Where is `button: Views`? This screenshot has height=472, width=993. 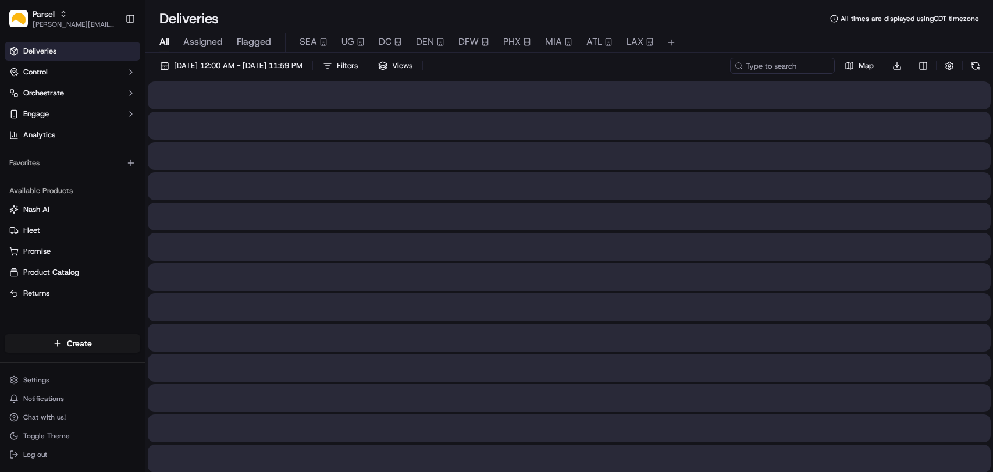
button: Views is located at coordinates (395, 66).